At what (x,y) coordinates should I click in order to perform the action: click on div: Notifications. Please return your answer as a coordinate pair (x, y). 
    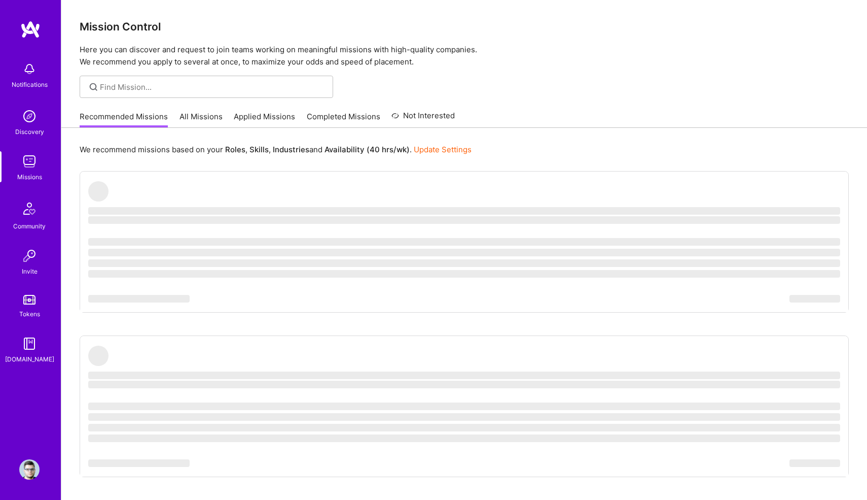
    Looking at the image, I should click on (29, 84).